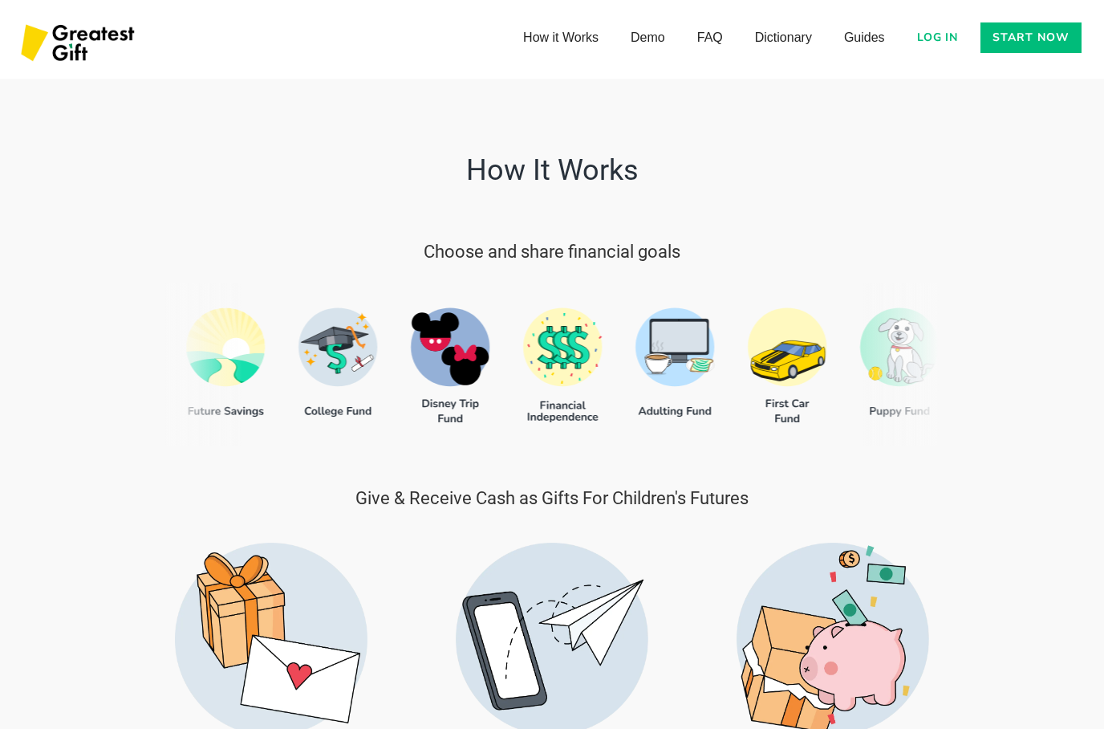  I want to click on a: home, so click(79, 44).